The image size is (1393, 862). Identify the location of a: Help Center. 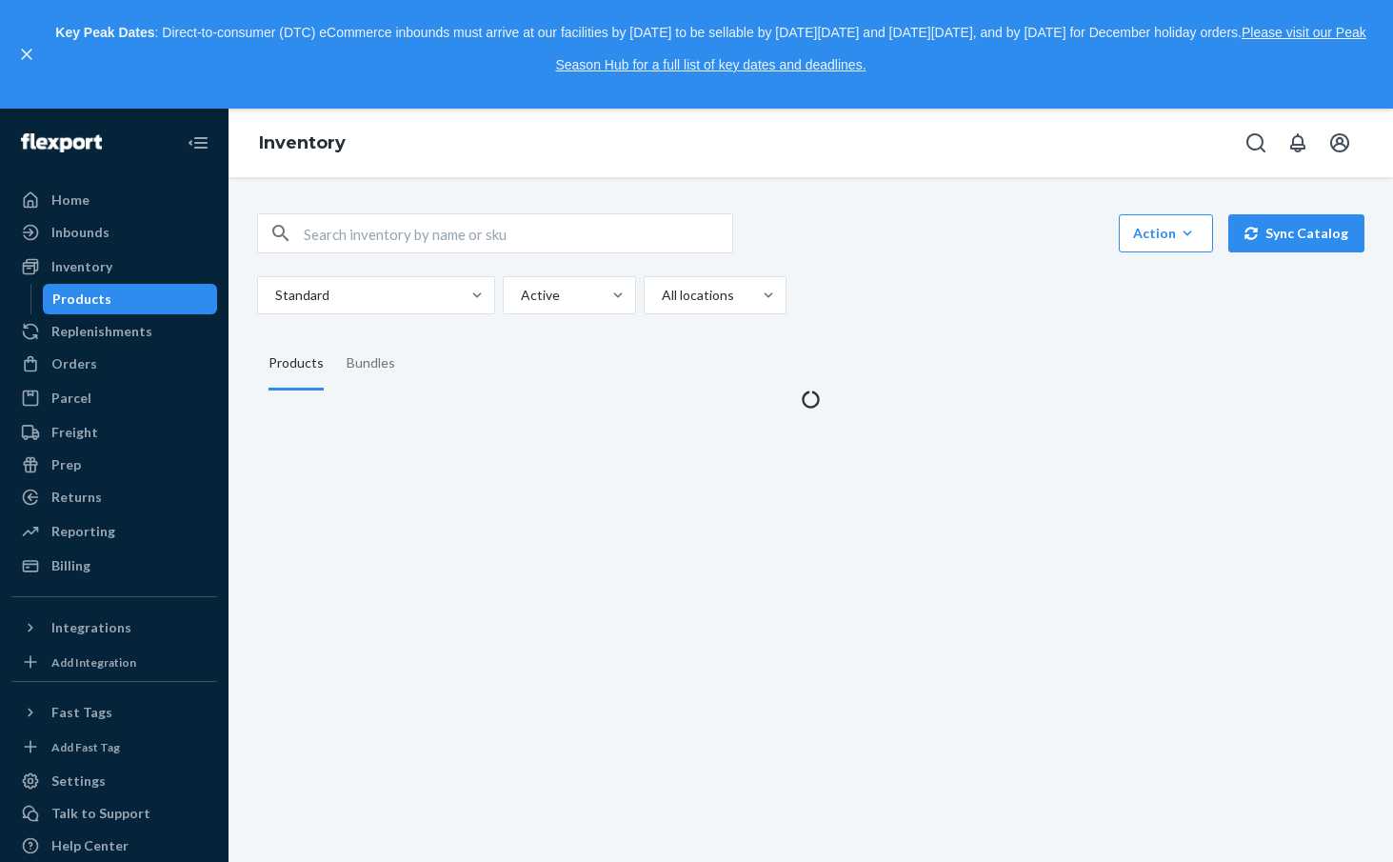
(114, 845).